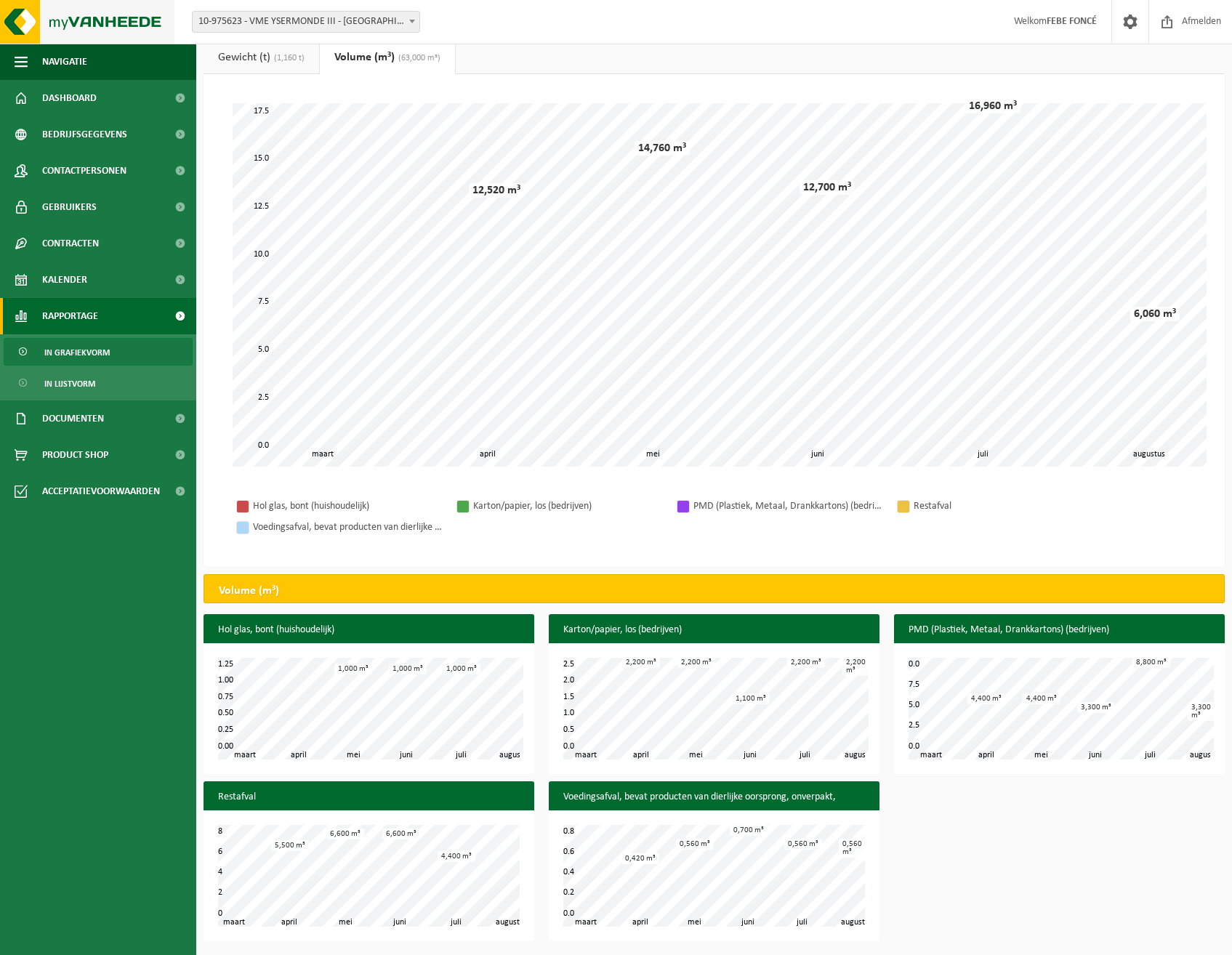  What do you see at coordinates (749, 831) in the screenshot?
I see `div: 0,700 m³` at bounding box center [749, 831].